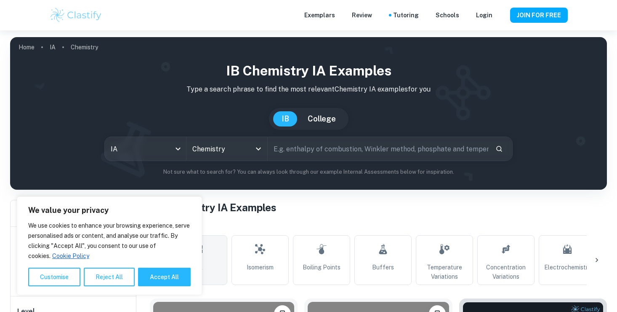 The image size is (617, 312). I want to click on button: IB, so click(285, 119).